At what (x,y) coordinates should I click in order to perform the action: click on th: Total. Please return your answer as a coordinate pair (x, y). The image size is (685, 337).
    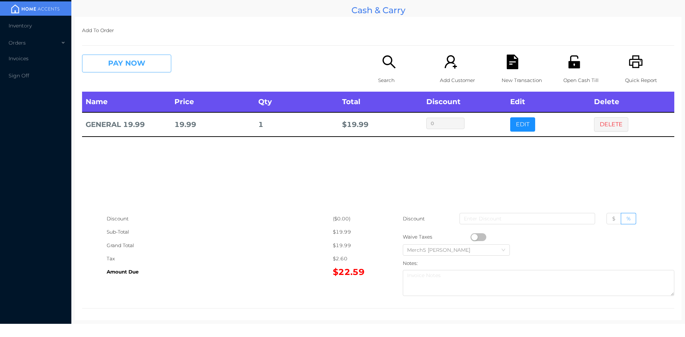
    Looking at the image, I should click on (380, 102).